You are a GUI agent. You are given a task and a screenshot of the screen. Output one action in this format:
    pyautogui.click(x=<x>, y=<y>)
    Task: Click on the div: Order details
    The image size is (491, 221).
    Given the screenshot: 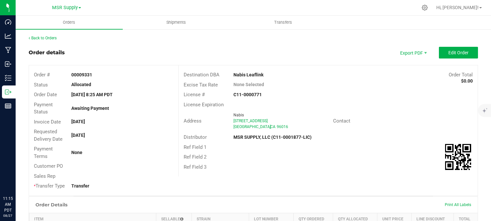 What is the action you would take?
    pyautogui.click(x=47, y=53)
    